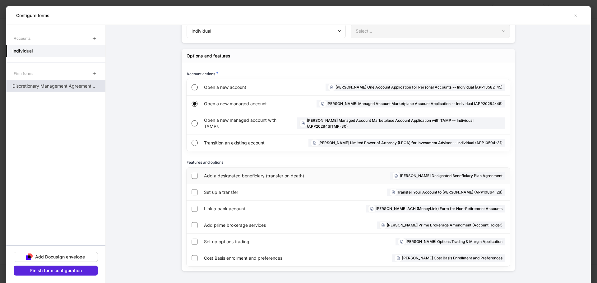 The height and width of the screenshot is (283, 597). I want to click on span: Open a new managed account, so click(245, 104).